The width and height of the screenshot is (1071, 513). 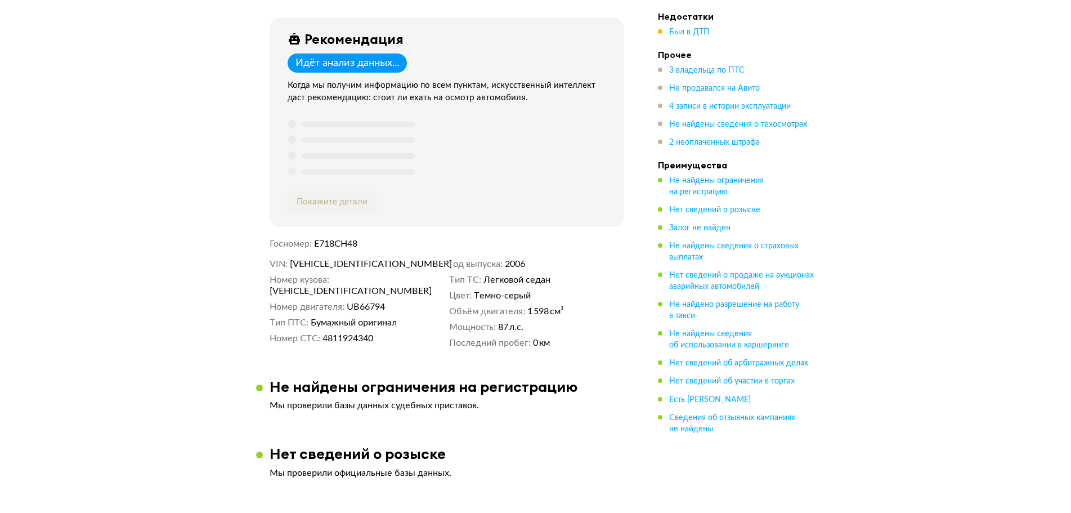 What do you see at coordinates (307, 307) in the screenshot?
I see `dt: Номер двигателя` at bounding box center [307, 307].